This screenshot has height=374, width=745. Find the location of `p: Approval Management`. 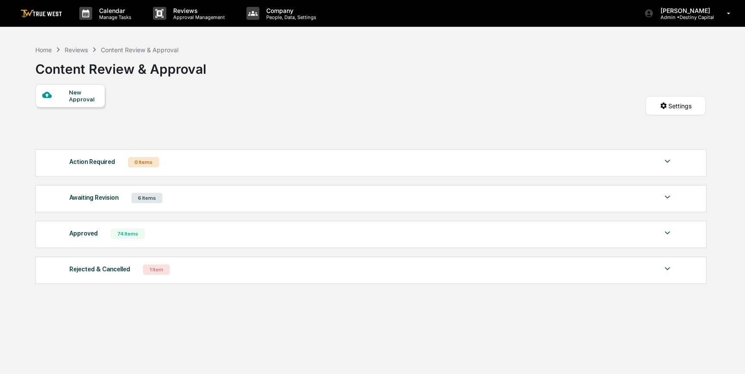

p: Approval Management is located at coordinates (198, 17).